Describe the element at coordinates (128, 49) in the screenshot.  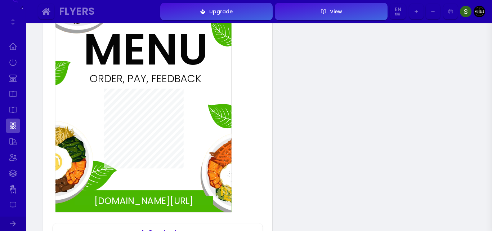
I see `div: MENU` at that location.